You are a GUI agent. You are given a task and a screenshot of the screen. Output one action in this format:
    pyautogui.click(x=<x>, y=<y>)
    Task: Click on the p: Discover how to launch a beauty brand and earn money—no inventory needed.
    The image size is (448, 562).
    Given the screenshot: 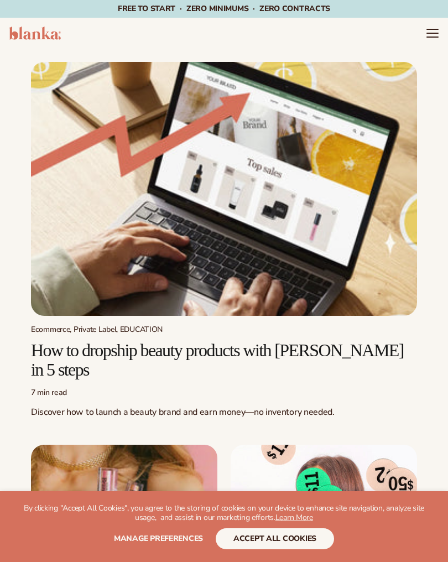 What is the action you would take?
    pyautogui.click(x=224, y=412)
    